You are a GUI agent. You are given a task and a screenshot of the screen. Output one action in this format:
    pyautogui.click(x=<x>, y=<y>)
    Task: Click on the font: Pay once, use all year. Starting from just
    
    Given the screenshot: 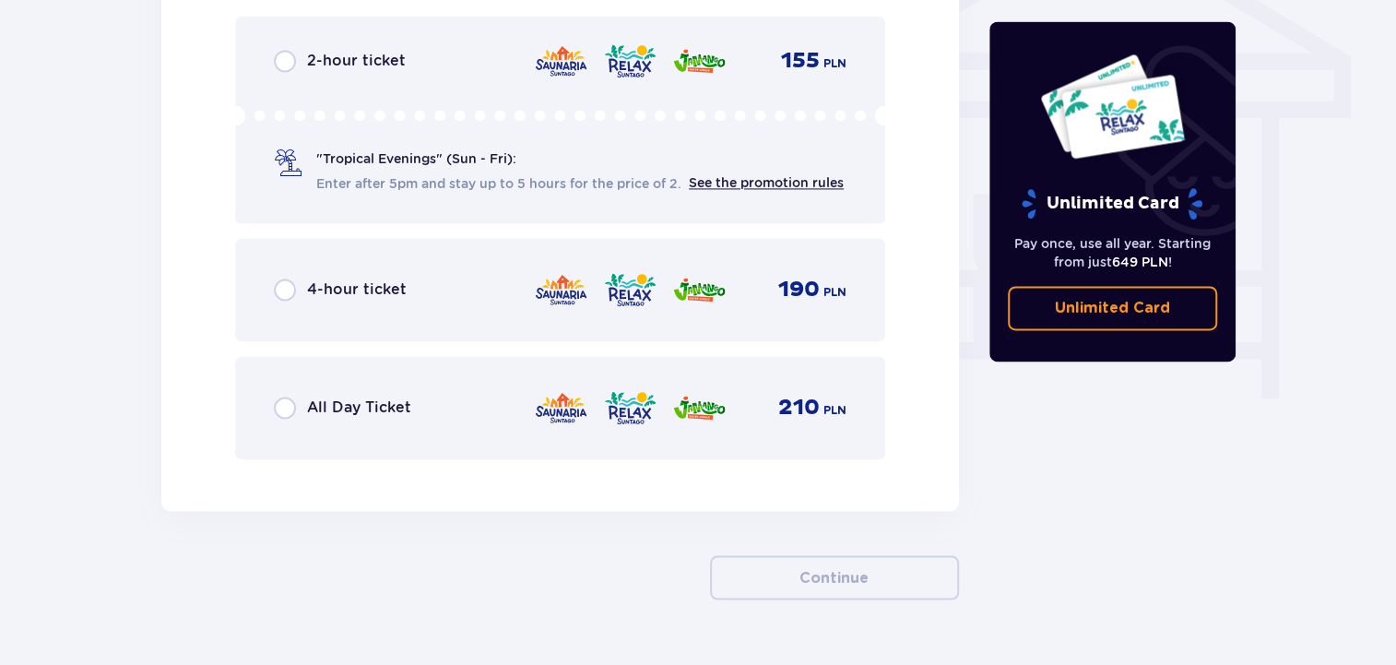 What is the action you would take?
    pyautogui.click(x=1112, y=253)
    